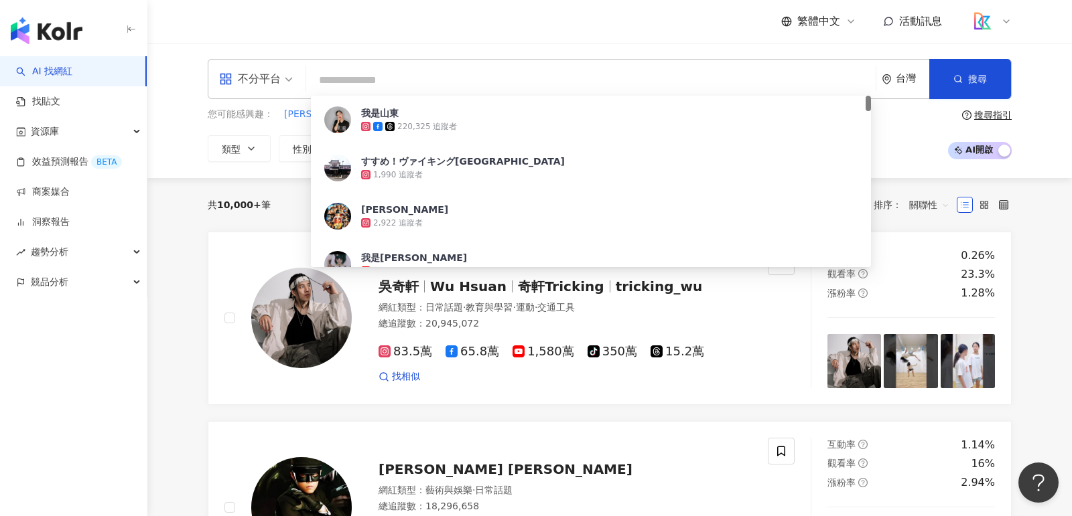  What do you see at coordinates (466, 149) in the screenshot?
I see `button: 互動率` at bounding box center [466, 149].